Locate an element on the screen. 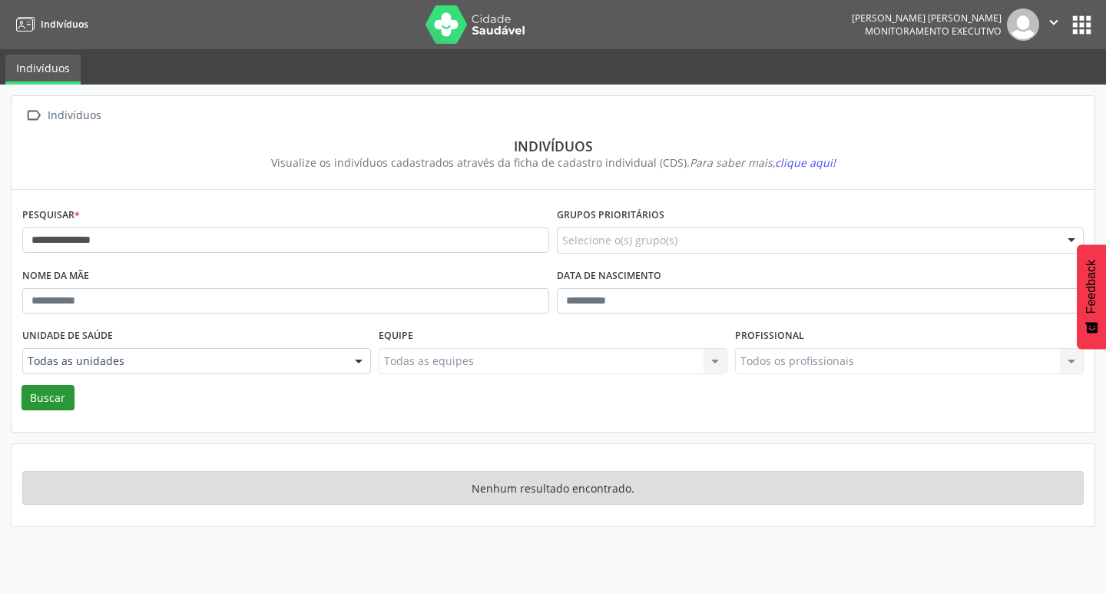 The width and height of the screenshot is (1106, 594). label: Equipe is located at coordinates (396, 336).